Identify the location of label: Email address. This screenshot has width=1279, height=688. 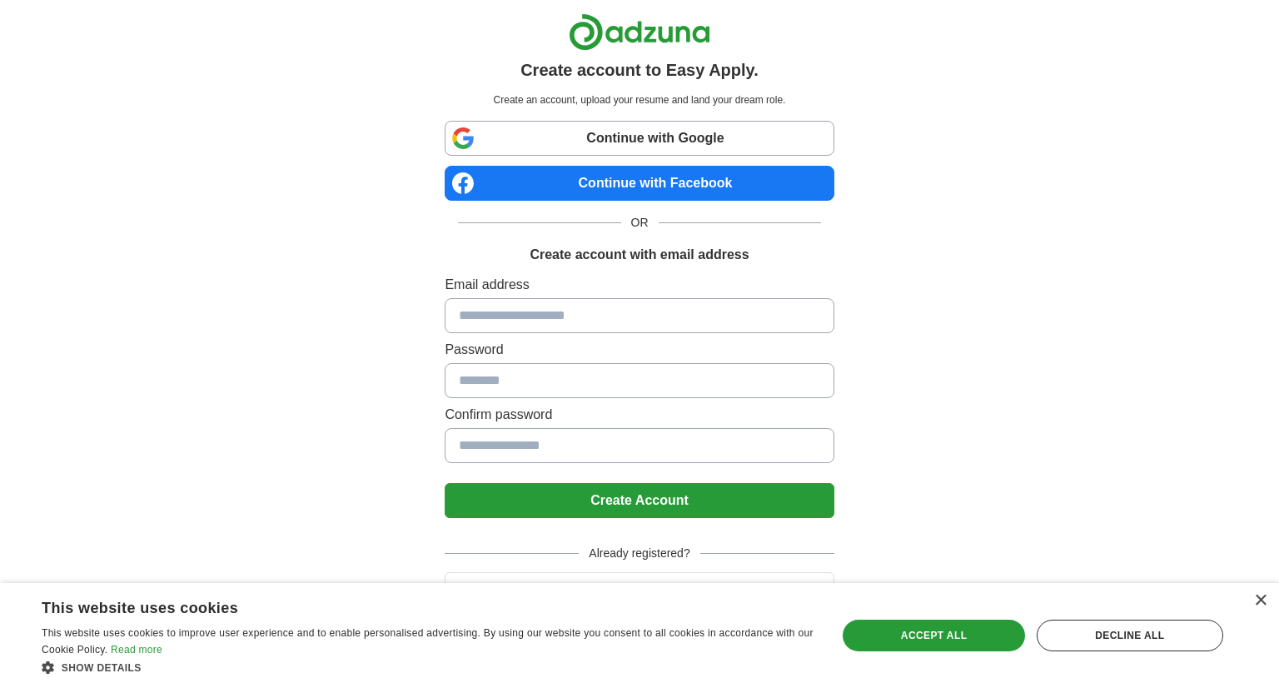
(639, 285).